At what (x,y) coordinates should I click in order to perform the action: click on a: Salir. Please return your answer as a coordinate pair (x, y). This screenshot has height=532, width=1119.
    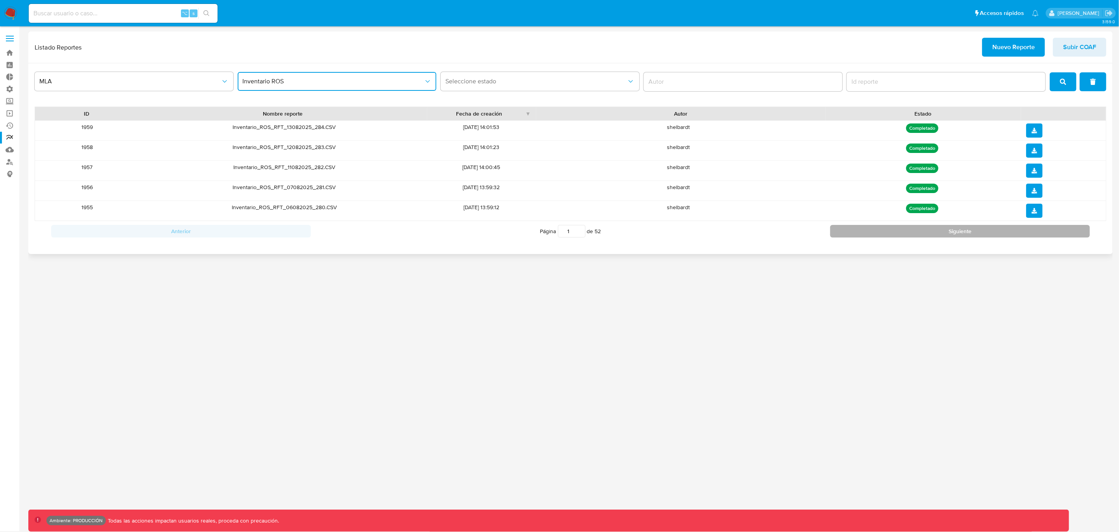
    Looking at the image, I should click on (1109, 13).